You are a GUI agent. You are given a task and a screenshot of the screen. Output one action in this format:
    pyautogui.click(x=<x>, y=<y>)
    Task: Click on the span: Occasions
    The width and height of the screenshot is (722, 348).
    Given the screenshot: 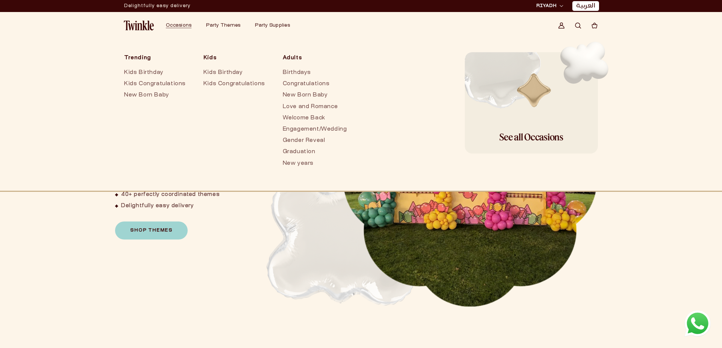 What is the action you would take?
    pyautogui.click(x=179, y=26)
    